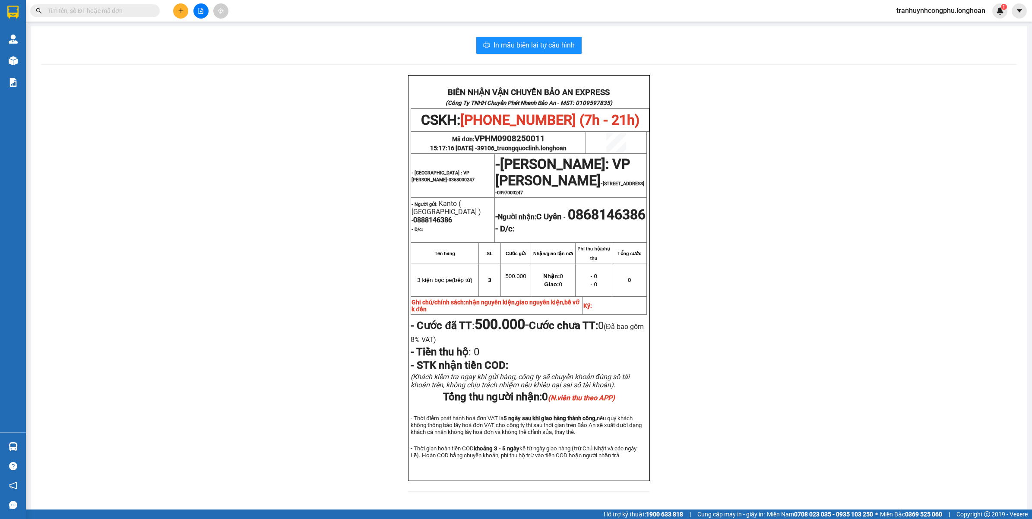  What do you see at coordinates (445, 280) in the screenshot?
I see `span: 3 kiện bọc pe(bếp từ)` at bounding box center [445, 280].